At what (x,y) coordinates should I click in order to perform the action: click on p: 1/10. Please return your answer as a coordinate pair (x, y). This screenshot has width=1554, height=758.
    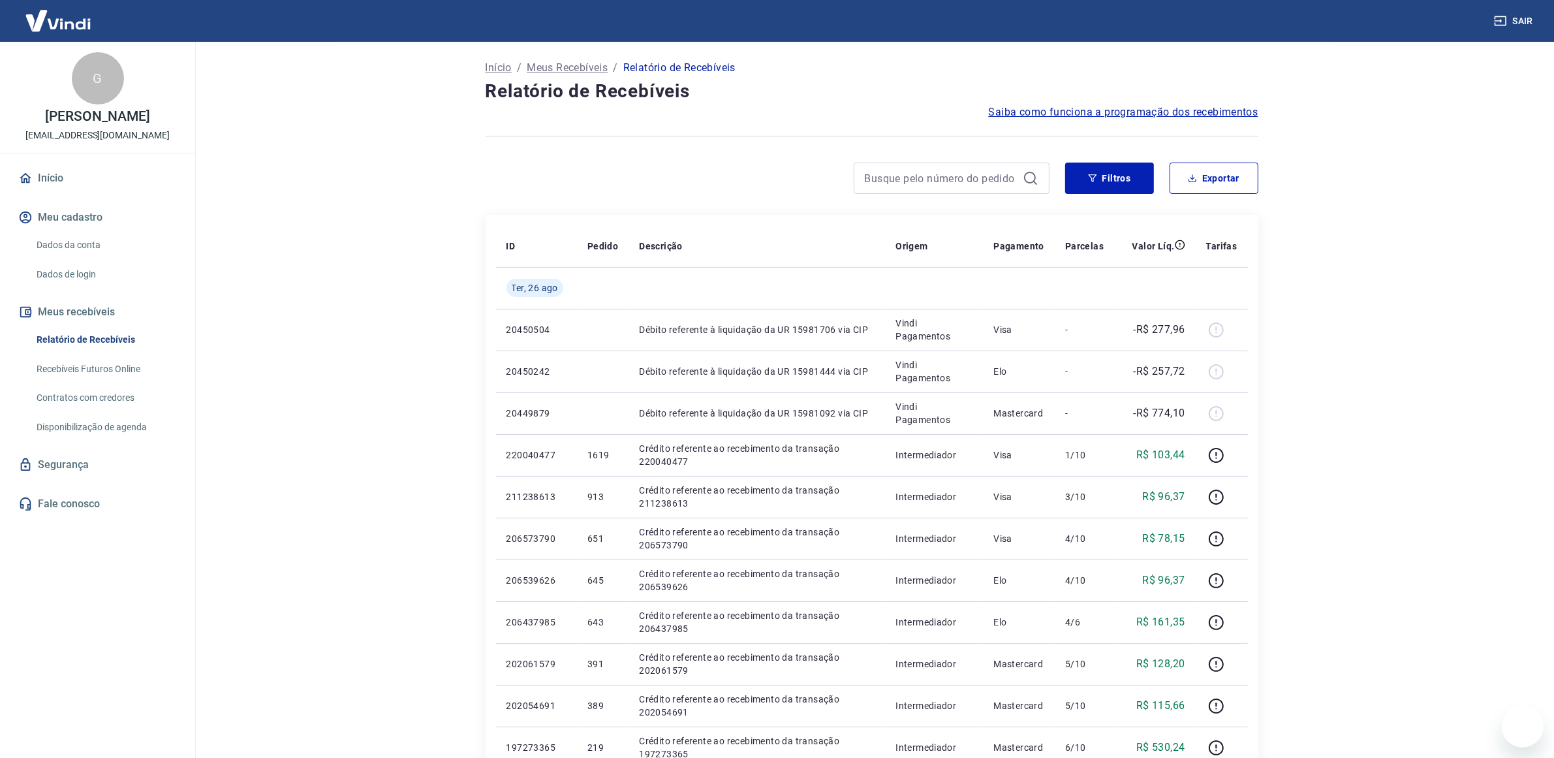
    Looking at the image, I should click on (1084, 455).